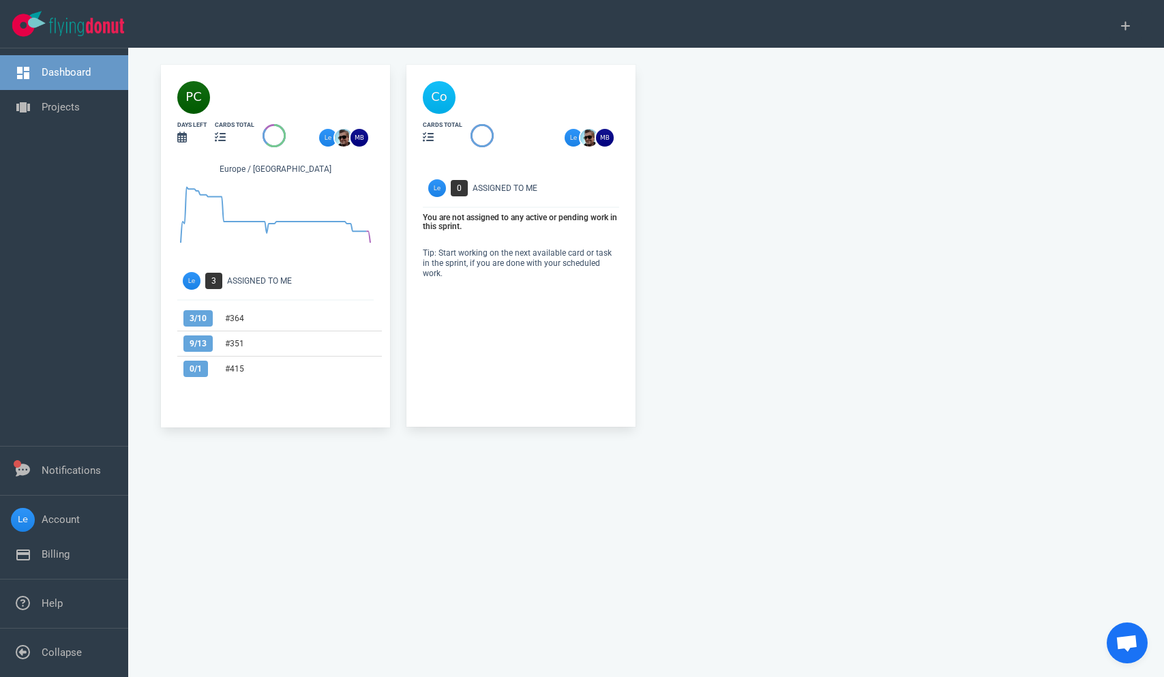 Image resolution: width=1164 pixels, height=677 pixels. Describe the element at coordinates (66, 72) in the screenshot. I see `a: Dashboard` at that location.